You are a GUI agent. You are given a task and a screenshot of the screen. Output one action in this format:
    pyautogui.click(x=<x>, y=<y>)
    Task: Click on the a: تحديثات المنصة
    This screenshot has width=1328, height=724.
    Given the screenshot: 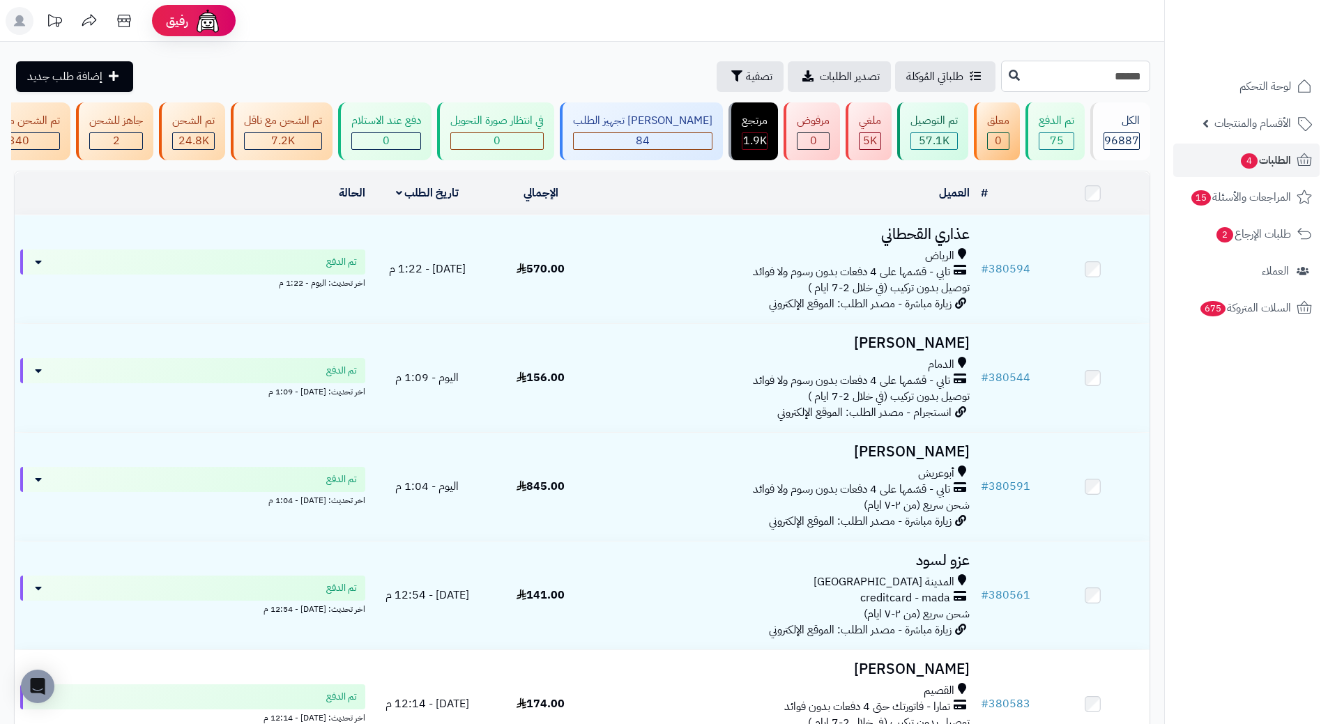 What is the action you would take?
    pyautogui.click(x=54, y=22)
    